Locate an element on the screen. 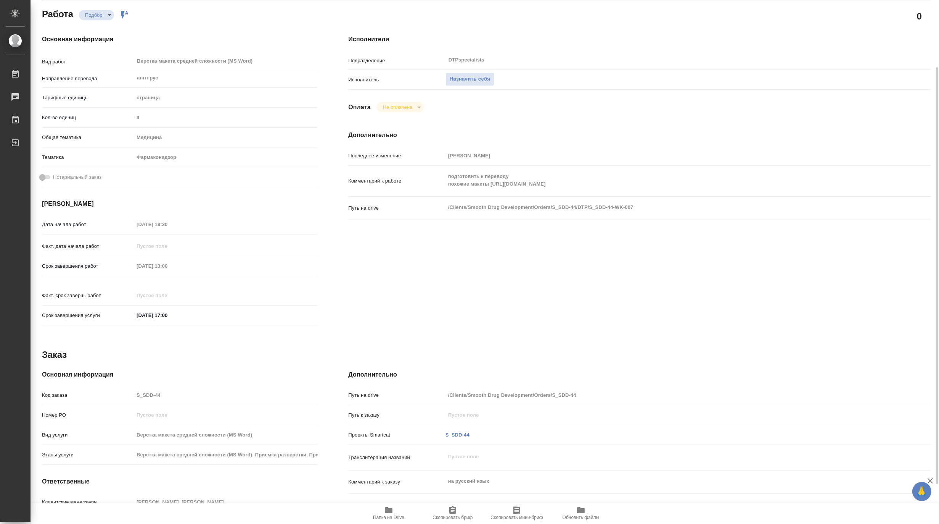  span: Скопировать бриф is located at coordinates (453, 517).